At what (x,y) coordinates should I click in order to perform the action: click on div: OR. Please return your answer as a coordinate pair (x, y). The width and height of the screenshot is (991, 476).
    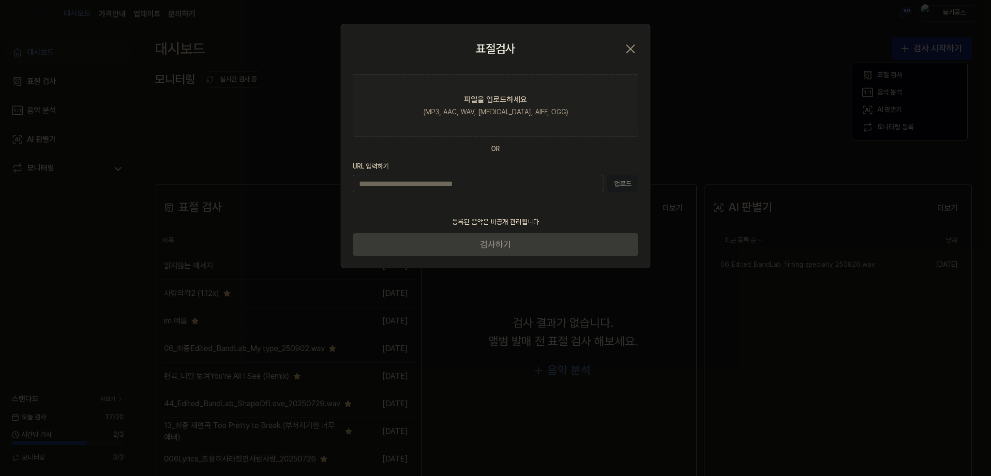
    Looking at the image, I should click on (496, 149).